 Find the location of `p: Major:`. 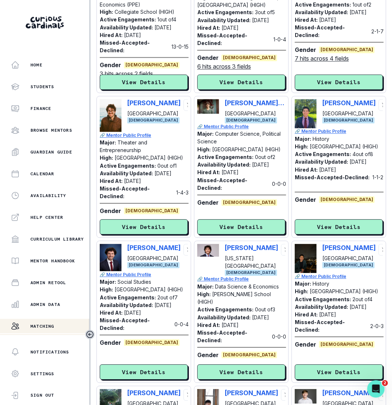

p: Major: is located at coordinates (108, 282).